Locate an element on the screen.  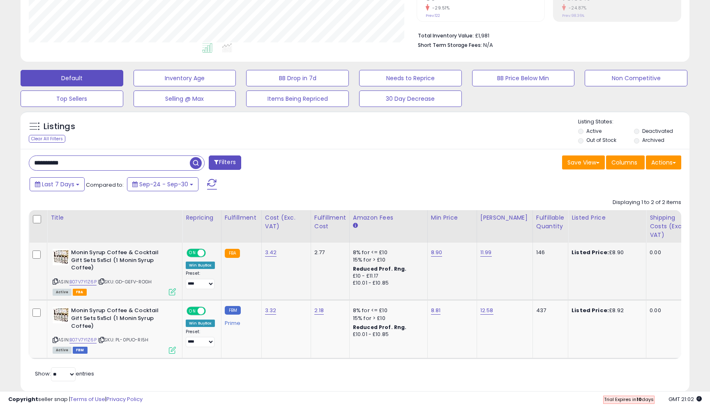
a: 8.81 is located at coordinates (436, 310).